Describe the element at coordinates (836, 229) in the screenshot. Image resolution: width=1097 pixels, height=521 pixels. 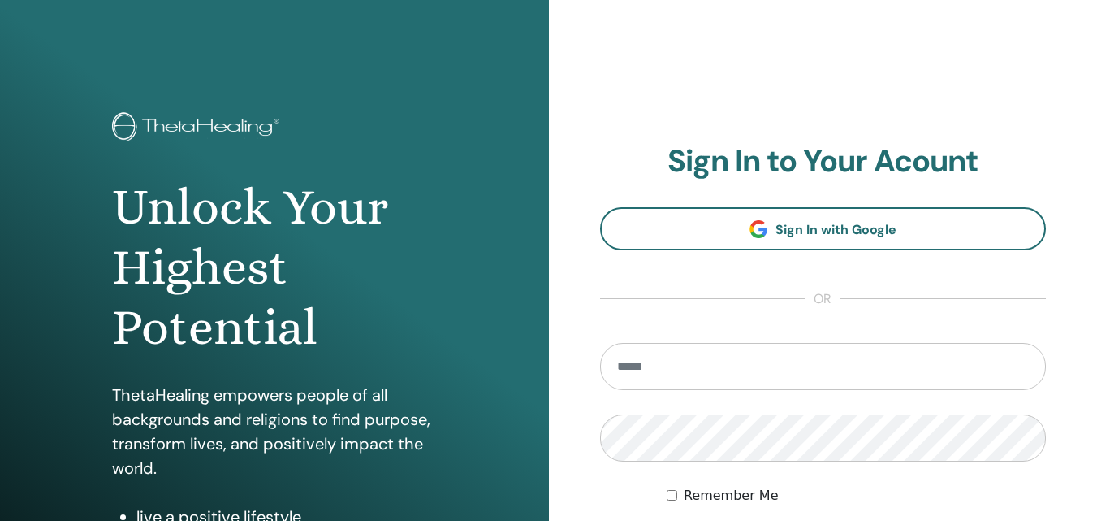
I see `span: Sign In with Google` at that location.